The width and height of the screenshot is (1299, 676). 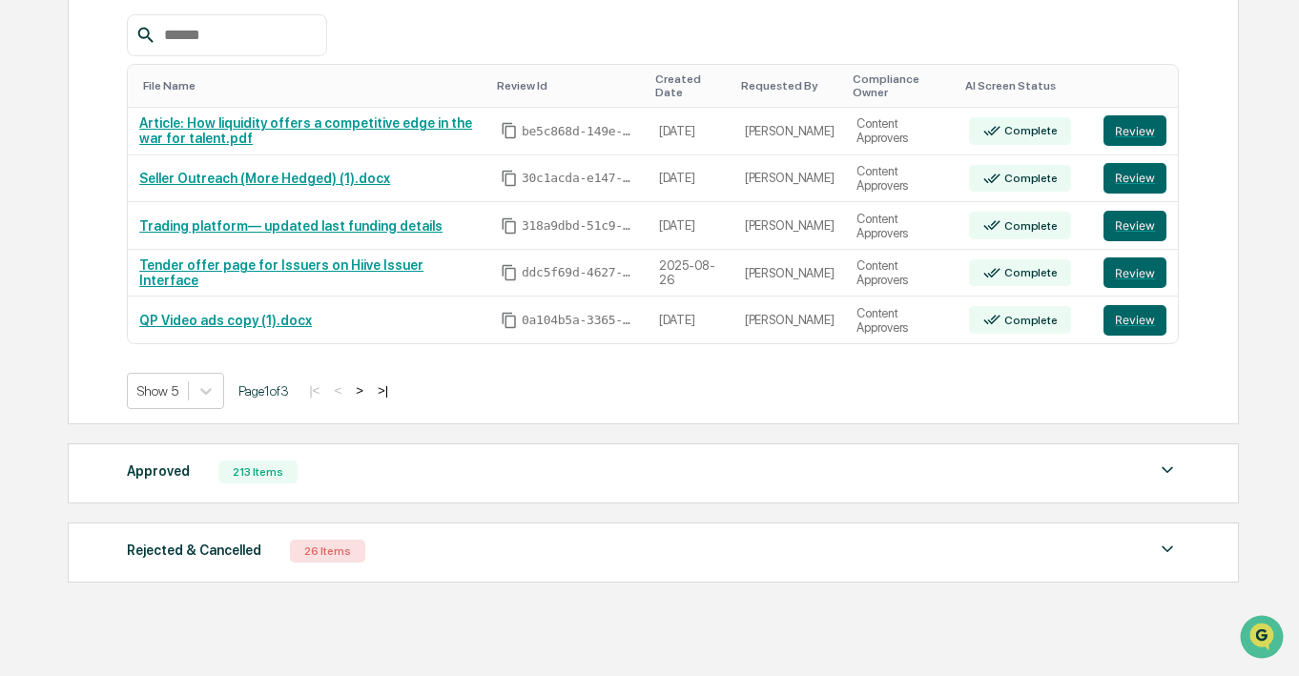 I want to click on div: Rejected & Cancelled, so click(x=194, y=550).